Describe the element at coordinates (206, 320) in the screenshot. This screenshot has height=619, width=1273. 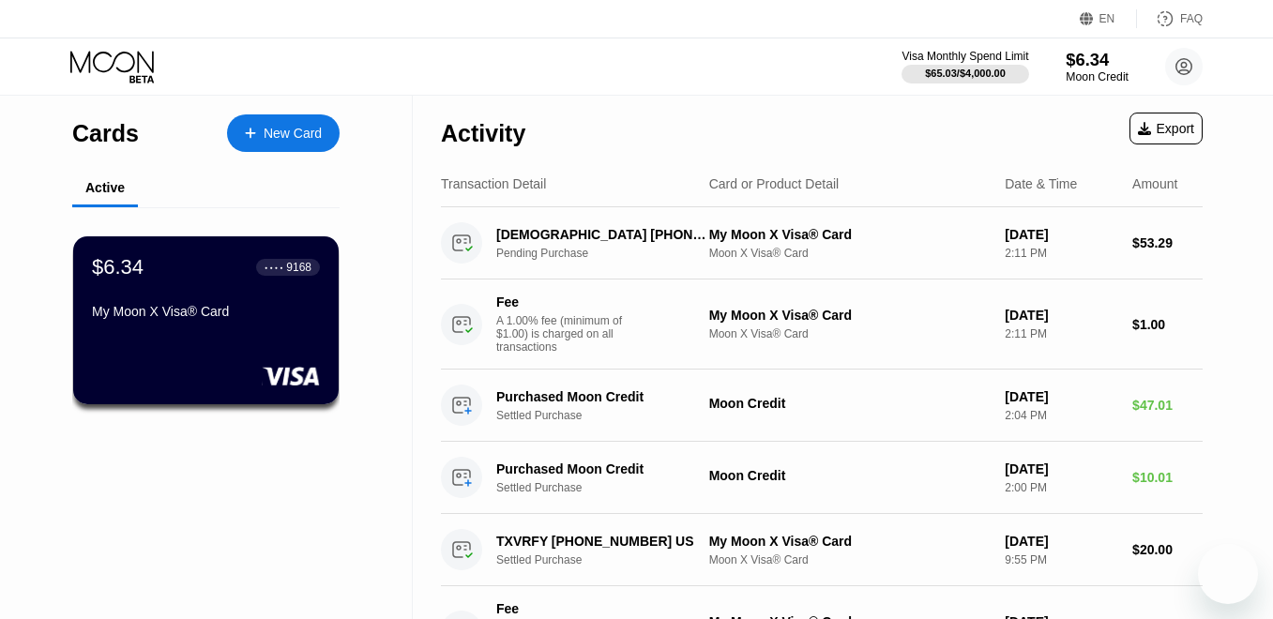
I see `div: $6.34● ● ● ●9168My Moon X Visa® Card` at that location.